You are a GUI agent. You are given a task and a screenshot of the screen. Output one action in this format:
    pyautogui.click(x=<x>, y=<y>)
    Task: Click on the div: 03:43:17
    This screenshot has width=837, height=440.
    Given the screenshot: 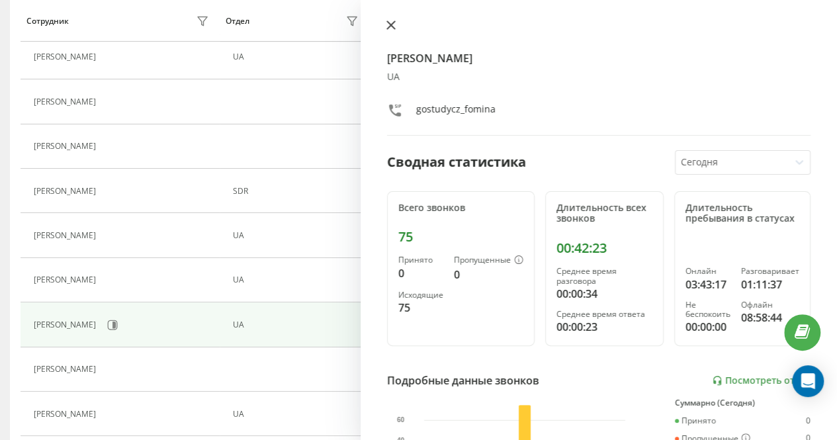 What is the action you would take?
    pyautogui.click(x=708, y=285)
    